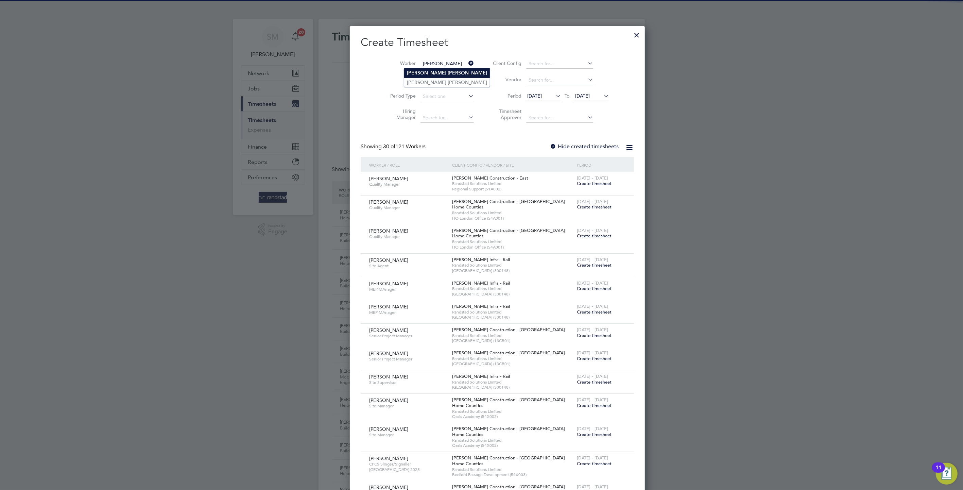 The image size is (963, 490). Describe the element at coordinates (389, 146) in the screenshot. I see `span: 30 of` at that location.